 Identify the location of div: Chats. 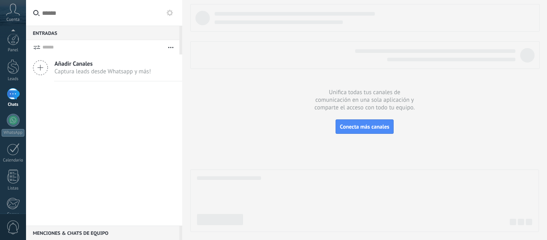
(13, 104).